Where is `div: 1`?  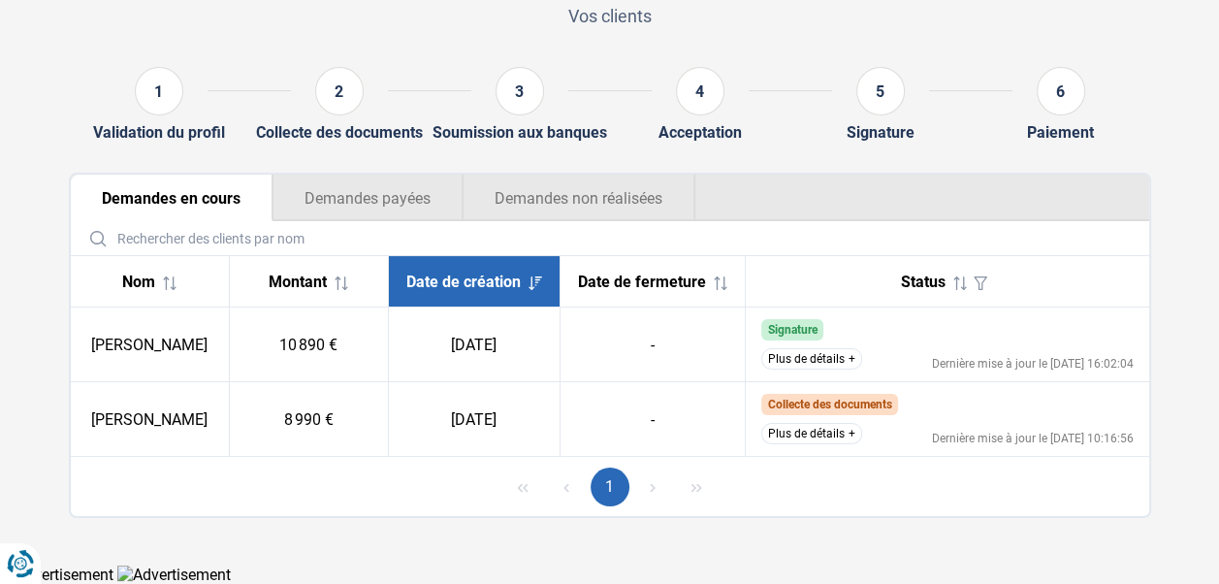 div: 1 is located at coordinates (159, 91).